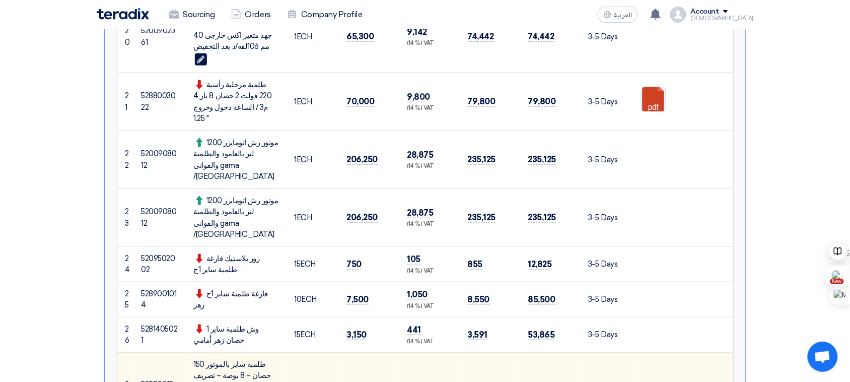 This screenshot has width=850, height=382. Describe the element at coordinates (475, 264) in the screenshot. I see `span: 855` at that location.